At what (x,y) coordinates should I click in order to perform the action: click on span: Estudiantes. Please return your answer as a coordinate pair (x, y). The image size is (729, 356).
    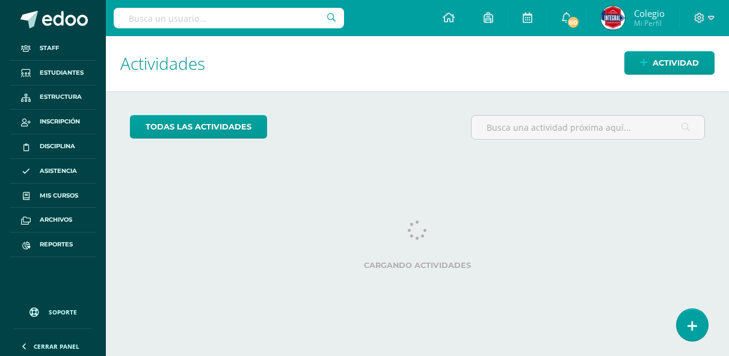
    Looking at the image, I should click on (61, 73).